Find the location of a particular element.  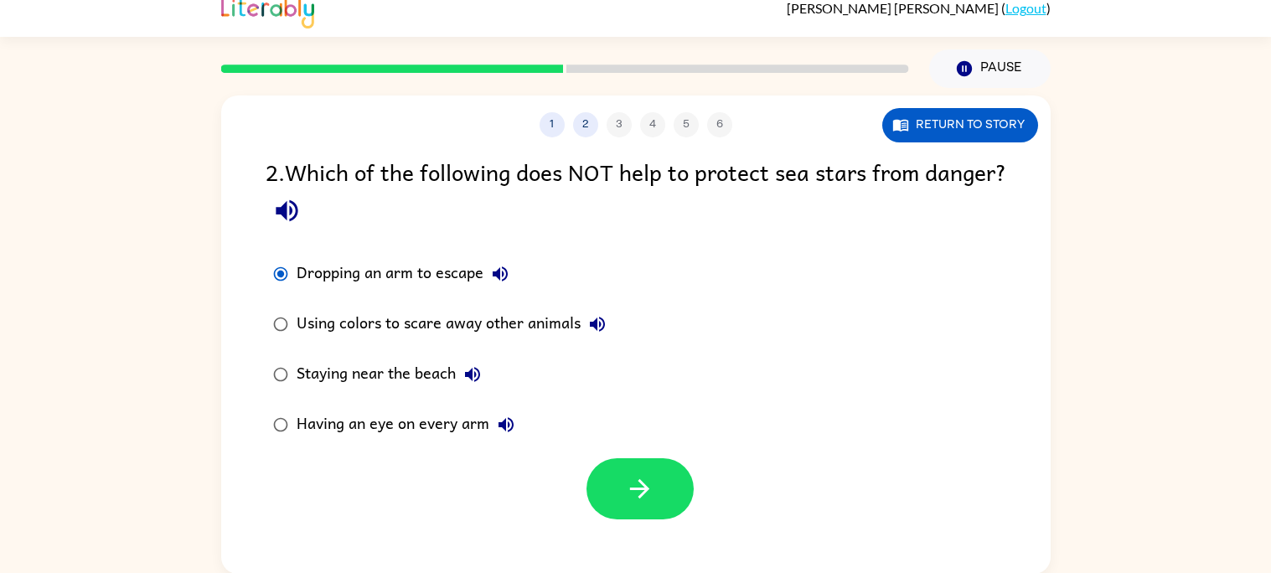

div: Using colors to scare away other animals is located at coordinates (455, 324).